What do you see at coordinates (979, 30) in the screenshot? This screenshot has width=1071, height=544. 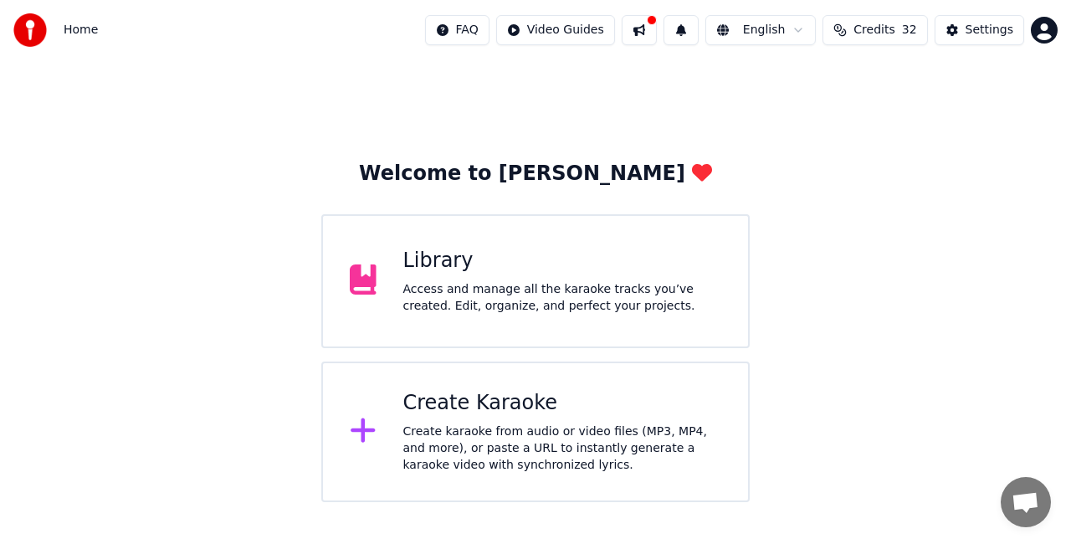 I see `button: Settings` at bounding box center [979, 30].